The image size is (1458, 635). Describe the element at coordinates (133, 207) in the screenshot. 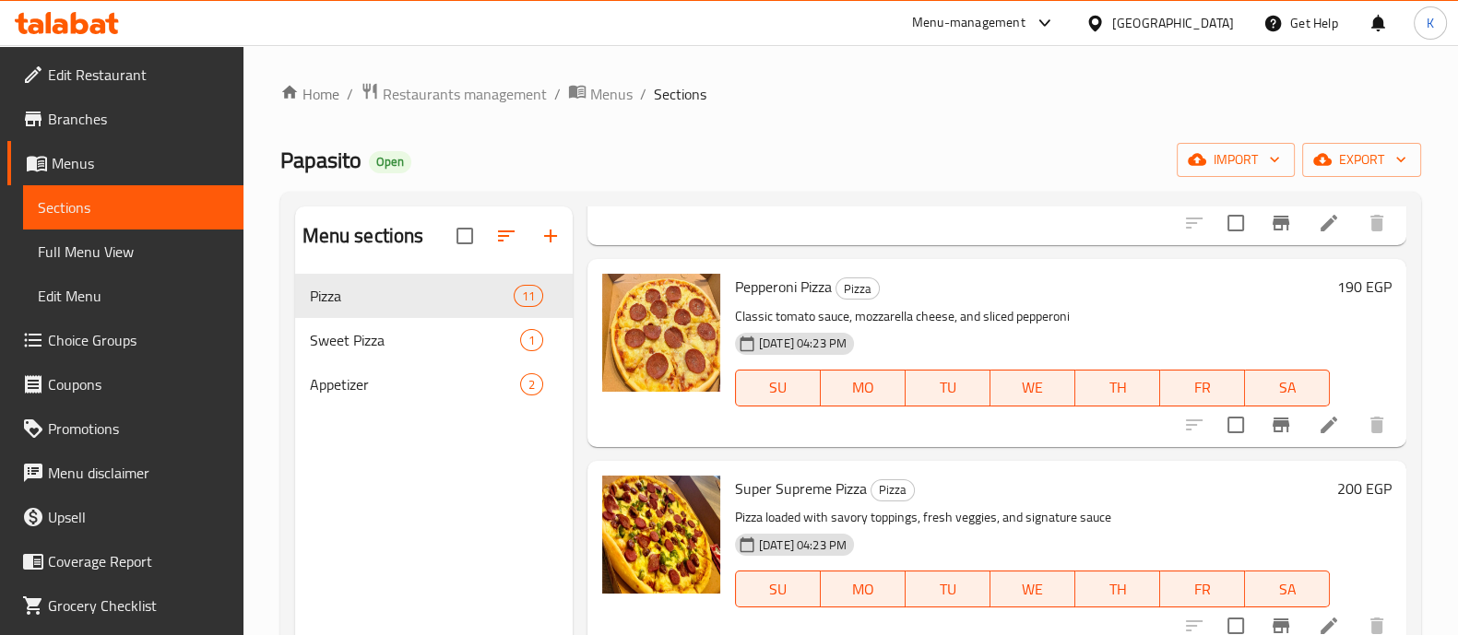

I see `a: Sections` at that location.